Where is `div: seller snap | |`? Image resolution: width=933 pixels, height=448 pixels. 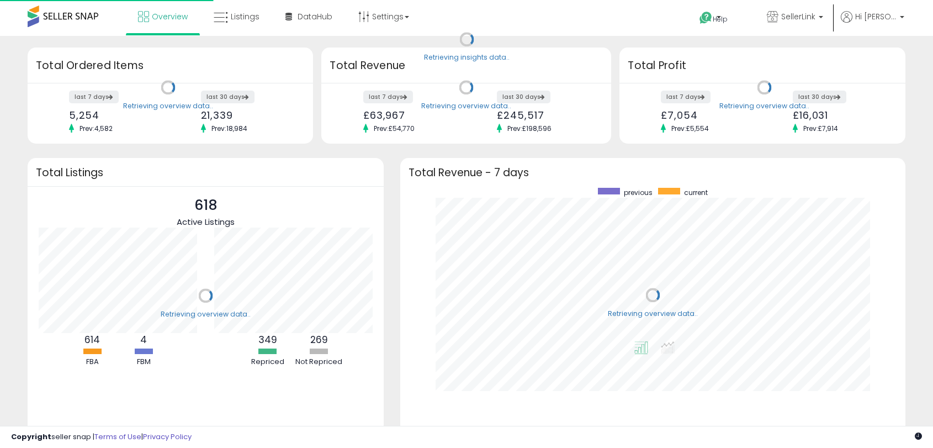 div: seller snap | | is located at coordinates (101, 437).